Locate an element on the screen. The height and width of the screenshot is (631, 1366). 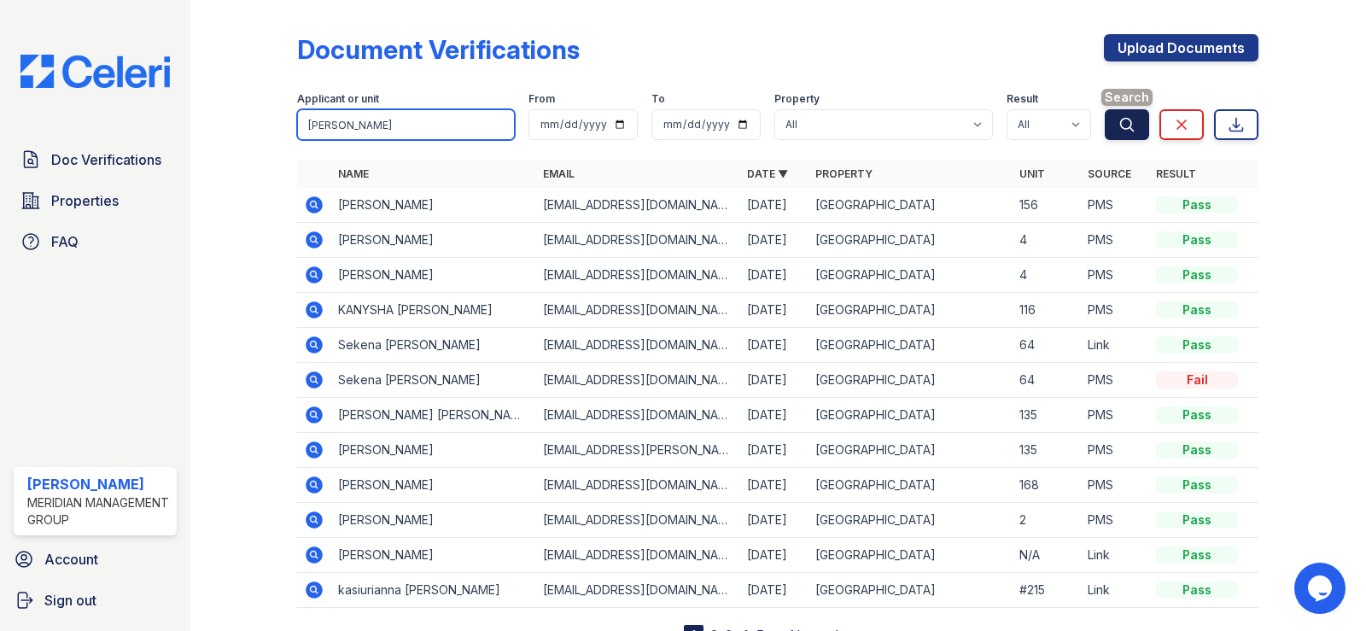
a: Doc Verifications is located at coordinates (95, 160).